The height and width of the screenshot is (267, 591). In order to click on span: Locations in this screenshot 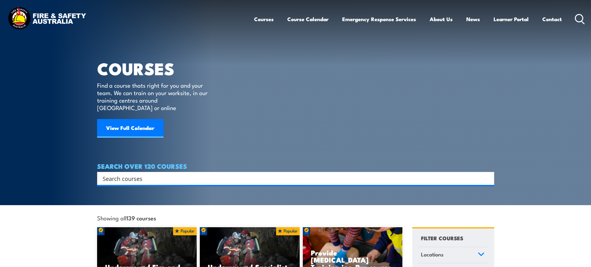, I will do `click(432, 254)`.